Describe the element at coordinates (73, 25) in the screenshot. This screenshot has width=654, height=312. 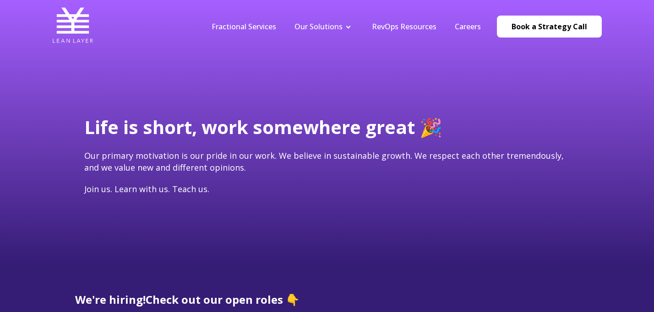
I see `img: Lean Layer Logo` at that location.